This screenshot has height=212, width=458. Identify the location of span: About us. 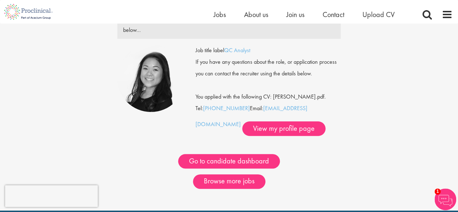
(256, 14).